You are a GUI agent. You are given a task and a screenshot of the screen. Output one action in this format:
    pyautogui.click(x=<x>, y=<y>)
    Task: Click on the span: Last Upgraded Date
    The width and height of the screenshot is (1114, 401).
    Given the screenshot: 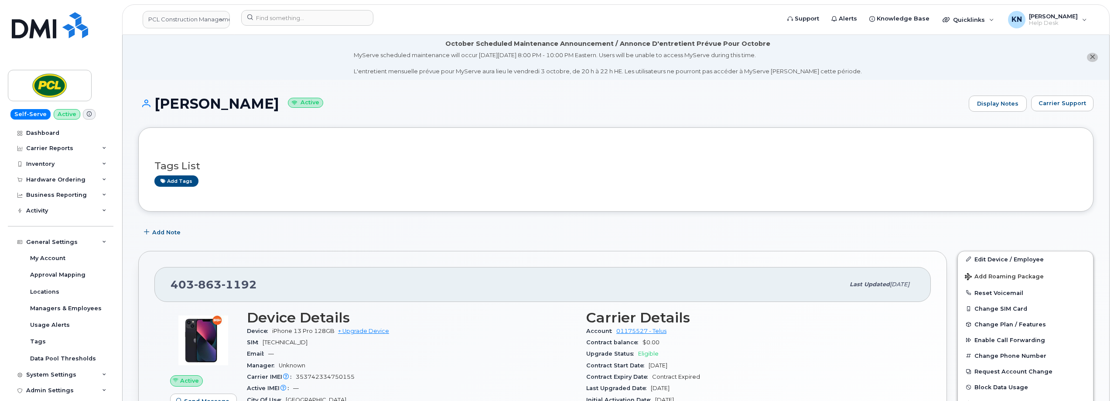 What is the action you would take?
    pyautogui.click(x=618, y=388)
    